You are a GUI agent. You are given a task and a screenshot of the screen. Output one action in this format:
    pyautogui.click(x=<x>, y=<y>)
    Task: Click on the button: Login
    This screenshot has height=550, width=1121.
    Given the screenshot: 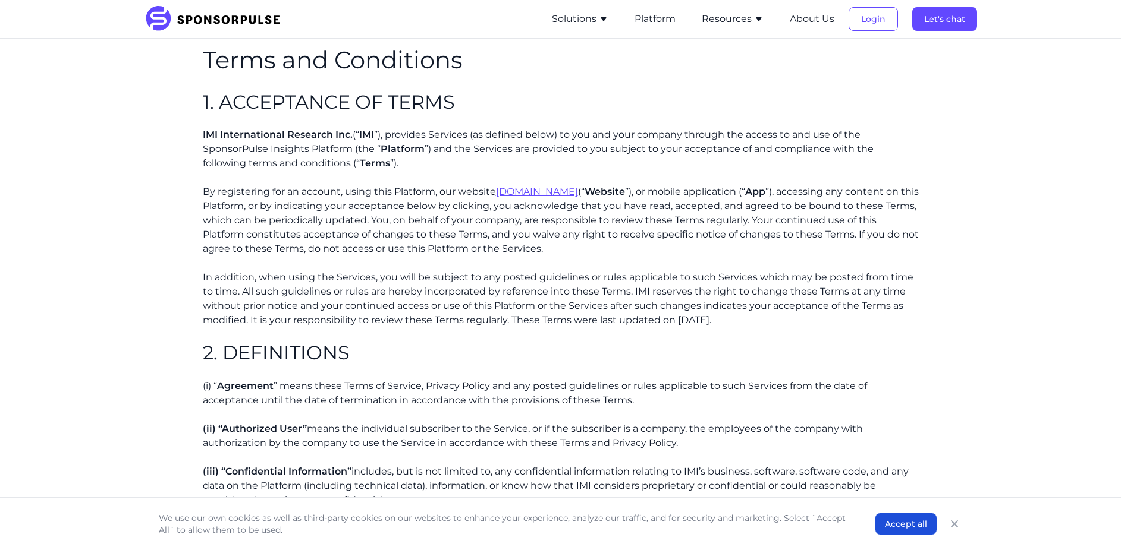 What is the action you would take?
    pyautogui.click(x=873, y=19)
    